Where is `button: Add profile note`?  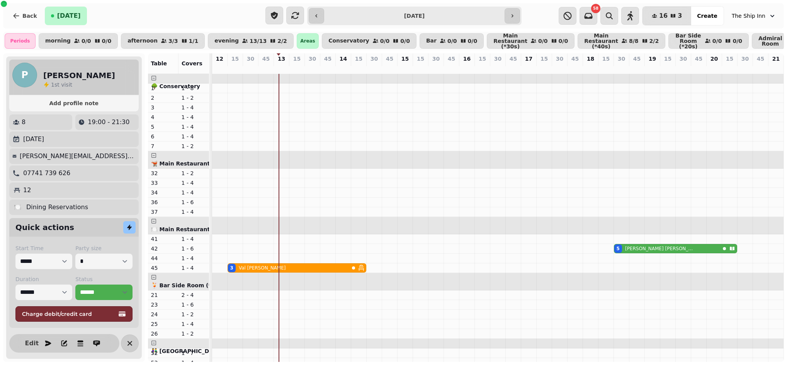
button: Add profile note is located at coordinates (74, 103).